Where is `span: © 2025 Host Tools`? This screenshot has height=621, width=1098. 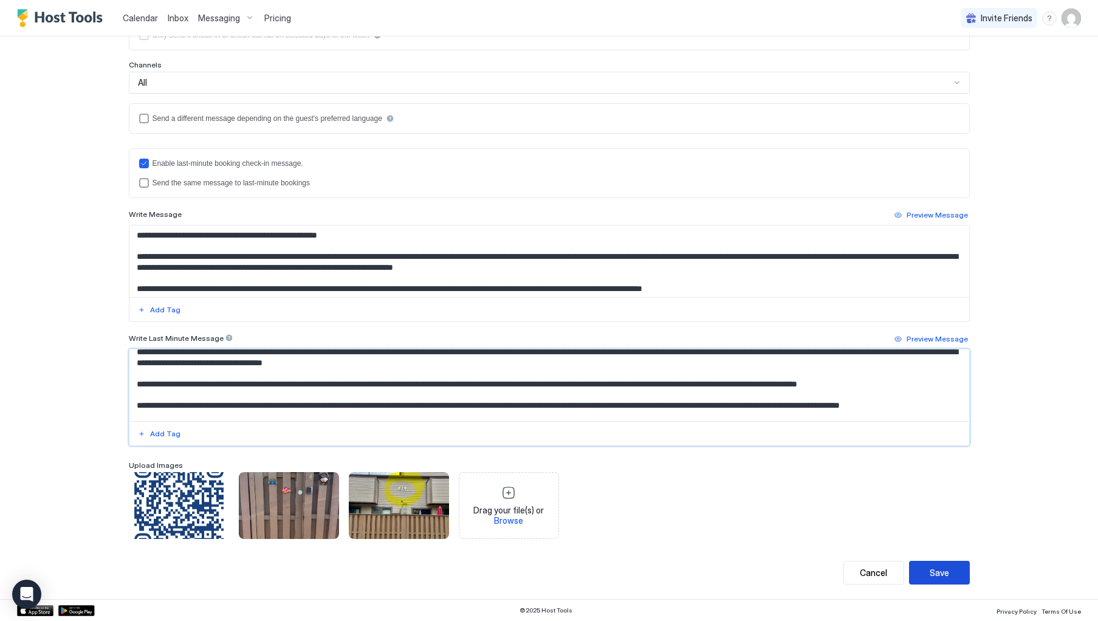
span: © 2025 Host Tools is located at coordinates (546, 610).